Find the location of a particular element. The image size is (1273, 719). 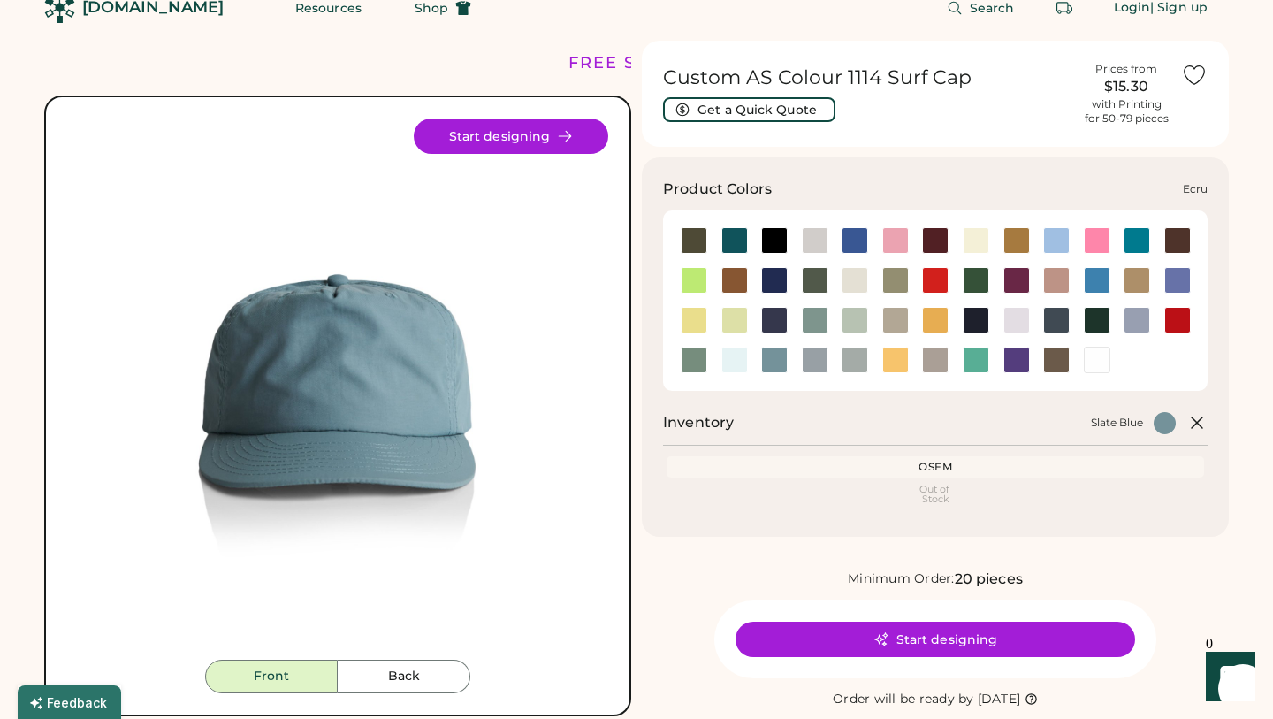

h2: Inventory is located at coordinates (698, 423).